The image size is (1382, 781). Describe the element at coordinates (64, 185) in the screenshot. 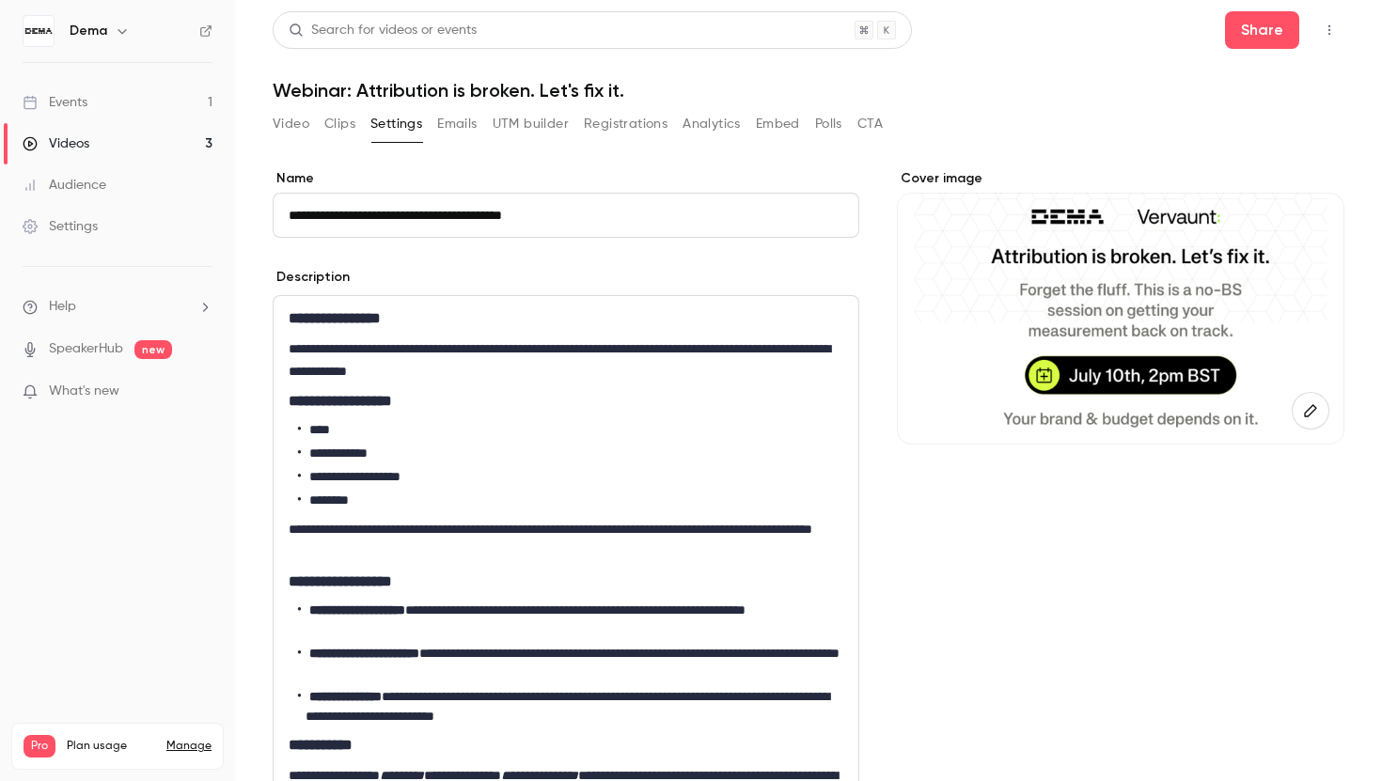

I see `div: Audience` at that location.